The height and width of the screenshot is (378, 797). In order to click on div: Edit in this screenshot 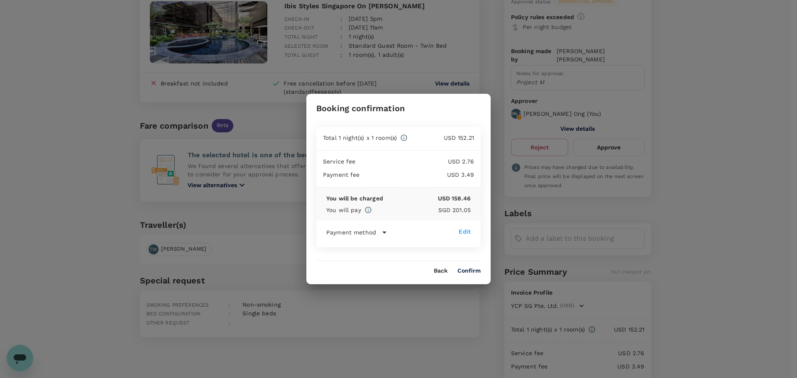, I will do `click(464, 232)`.